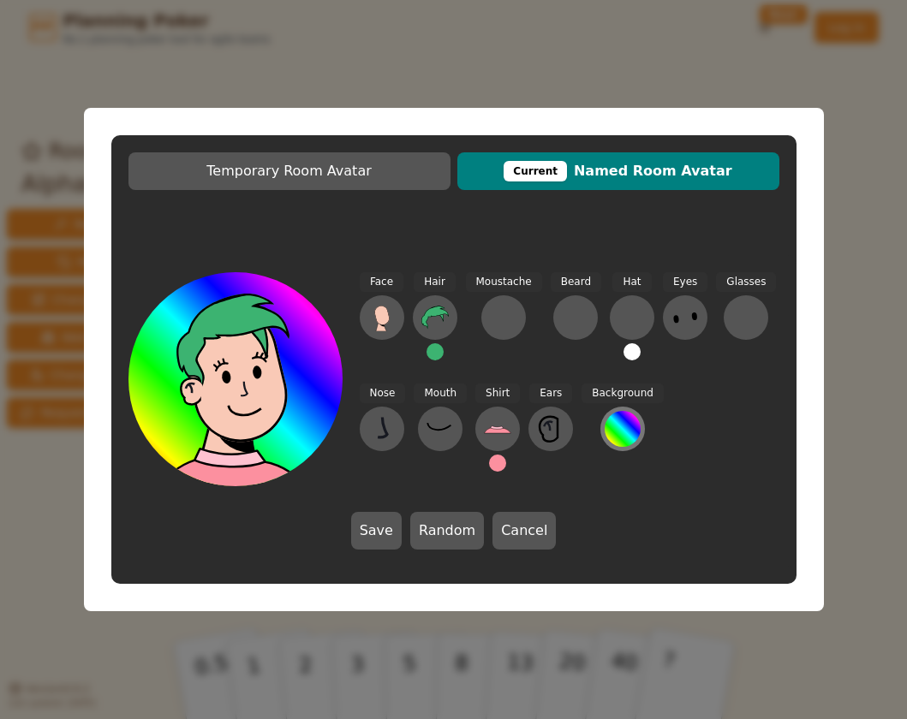 The height and width of the screenshot is (719, 907). What do you see at coordinates (434, 282) in the screenshot?
I see `span: Hair` at bounding box center [434, 282].